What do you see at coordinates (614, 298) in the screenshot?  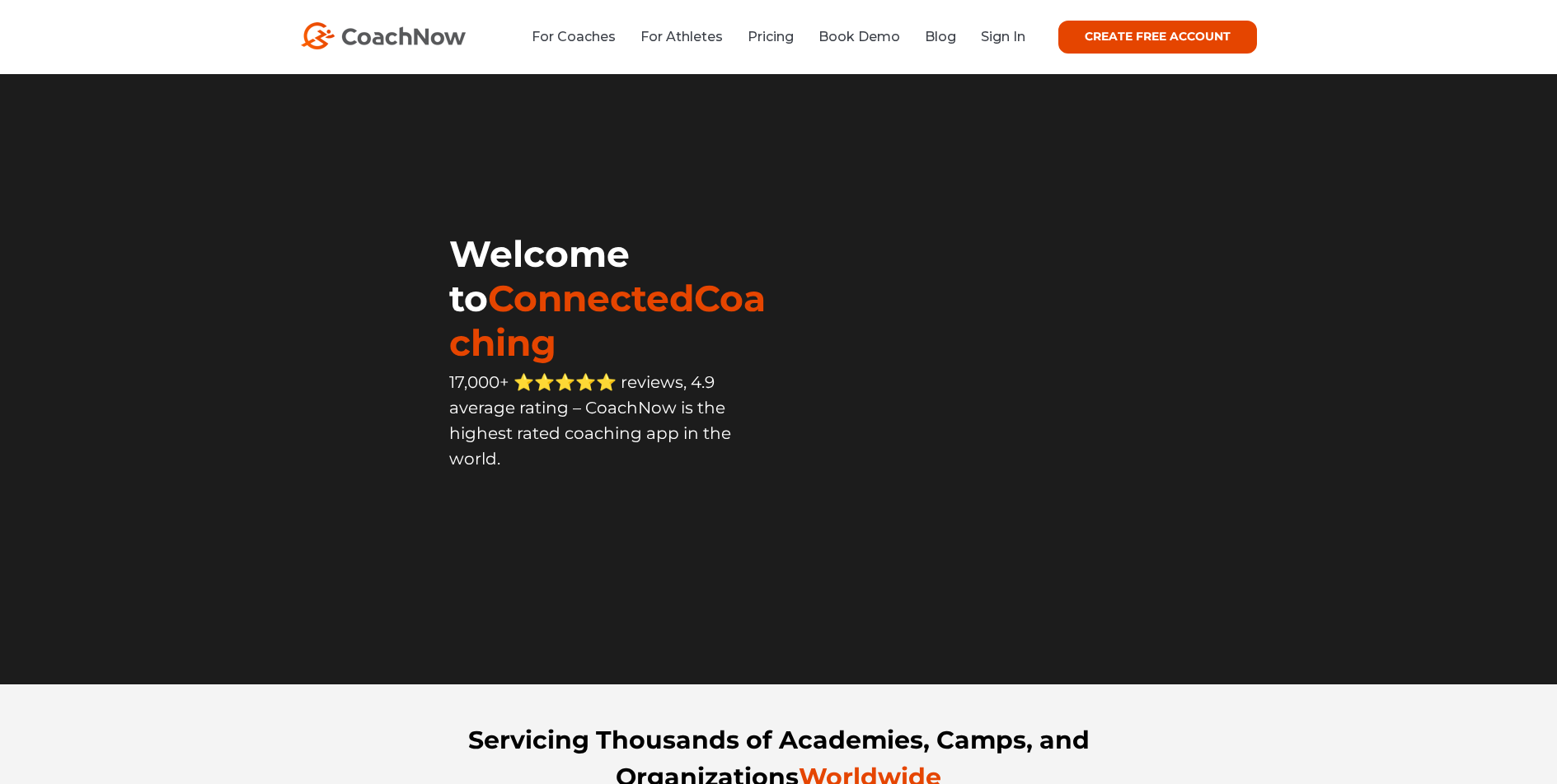 I see `h1: Welcome to` at bounding box center [614, 298].